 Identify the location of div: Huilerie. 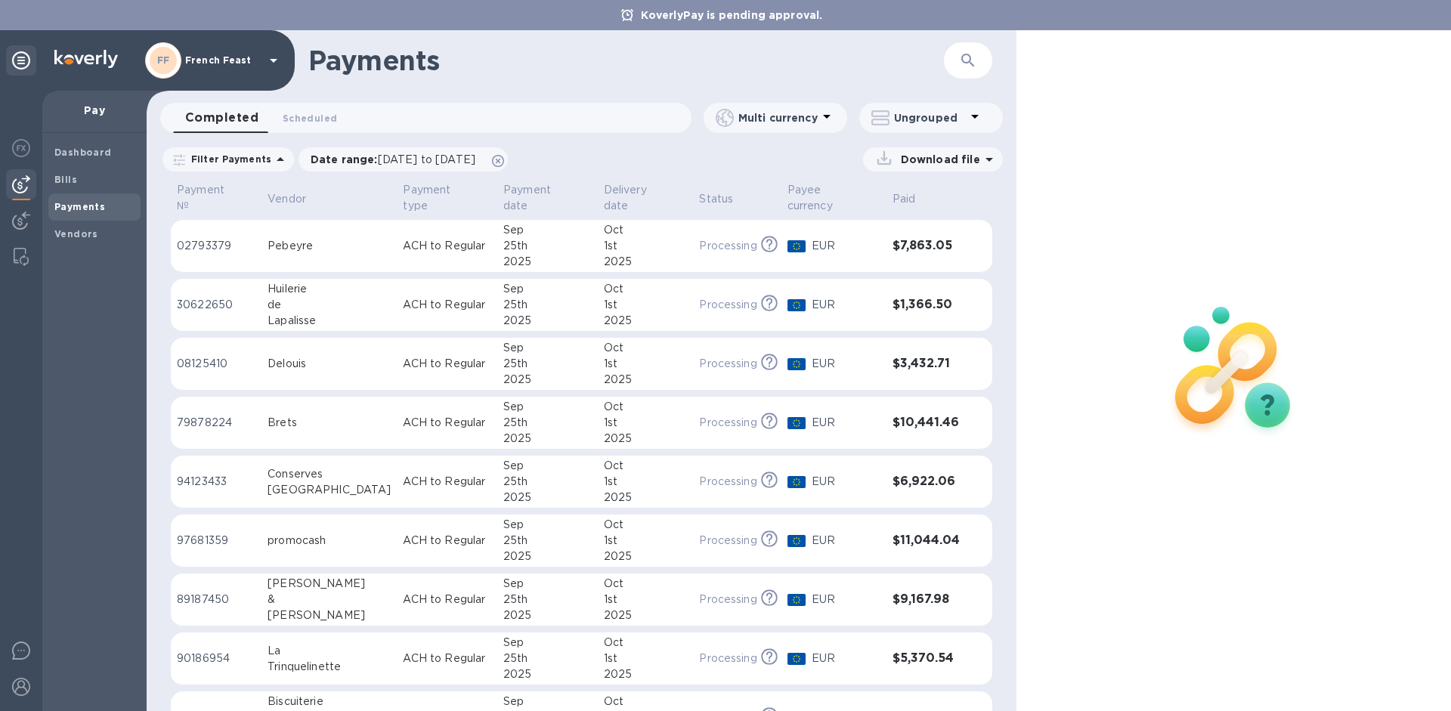
(329, 289).